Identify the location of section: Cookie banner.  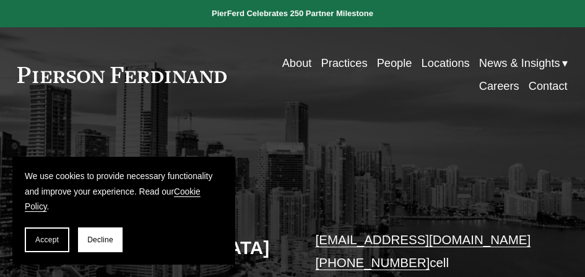
(124, 210).